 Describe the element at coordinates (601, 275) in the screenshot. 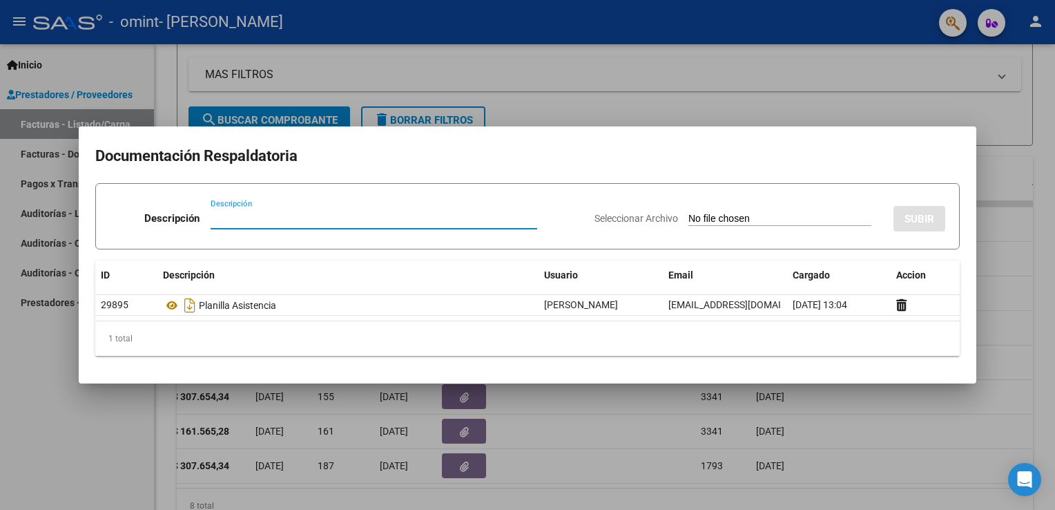

I see `datatable-header-cell: Usuario` at that location.